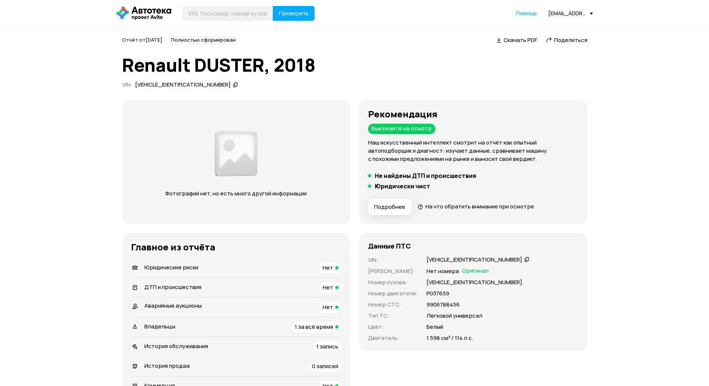 This screenshot has height=386, width=709. What do you see at coordinates (171, 267) in the screenshot?
I see `span: Юридические риски` at bounding box center [171, 267].